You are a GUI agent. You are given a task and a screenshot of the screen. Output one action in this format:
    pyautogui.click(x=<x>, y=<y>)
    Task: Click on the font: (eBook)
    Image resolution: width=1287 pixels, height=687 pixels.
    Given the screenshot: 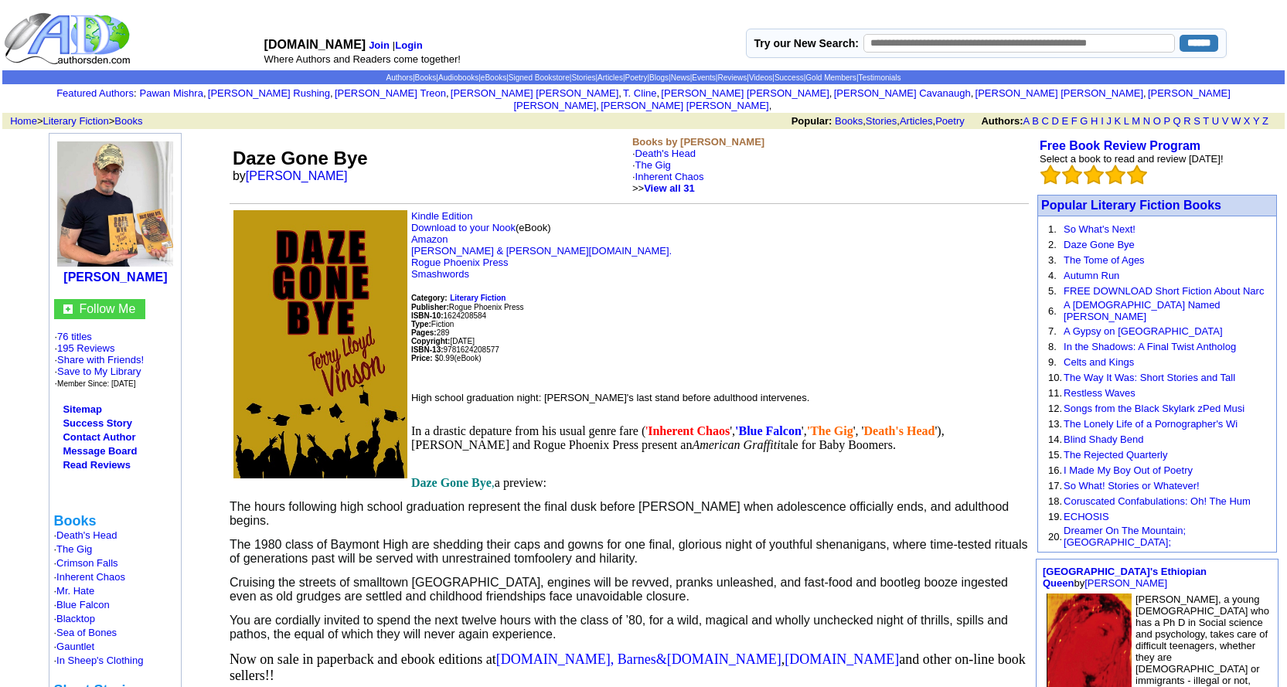 What is the action you would take?
    pyautogui.click(x=467, y=358)
    